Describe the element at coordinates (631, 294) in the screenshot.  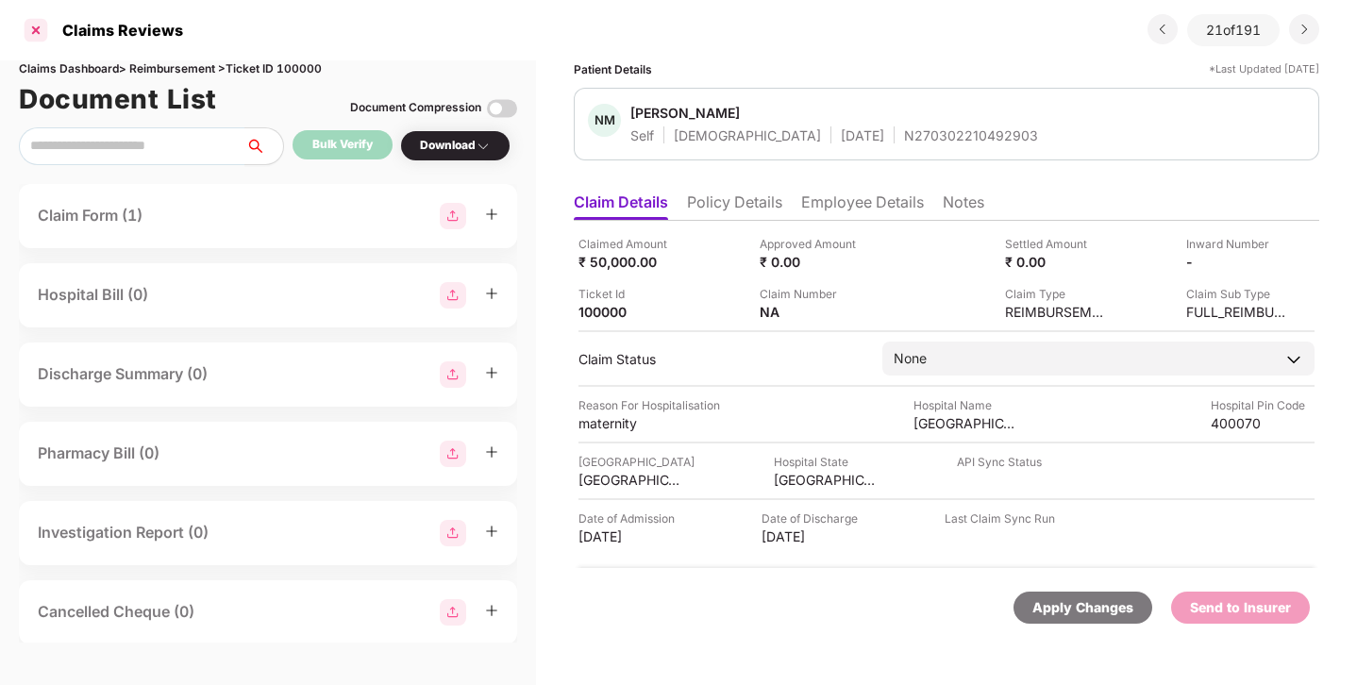
I see `div: Ticket Id` at that location.